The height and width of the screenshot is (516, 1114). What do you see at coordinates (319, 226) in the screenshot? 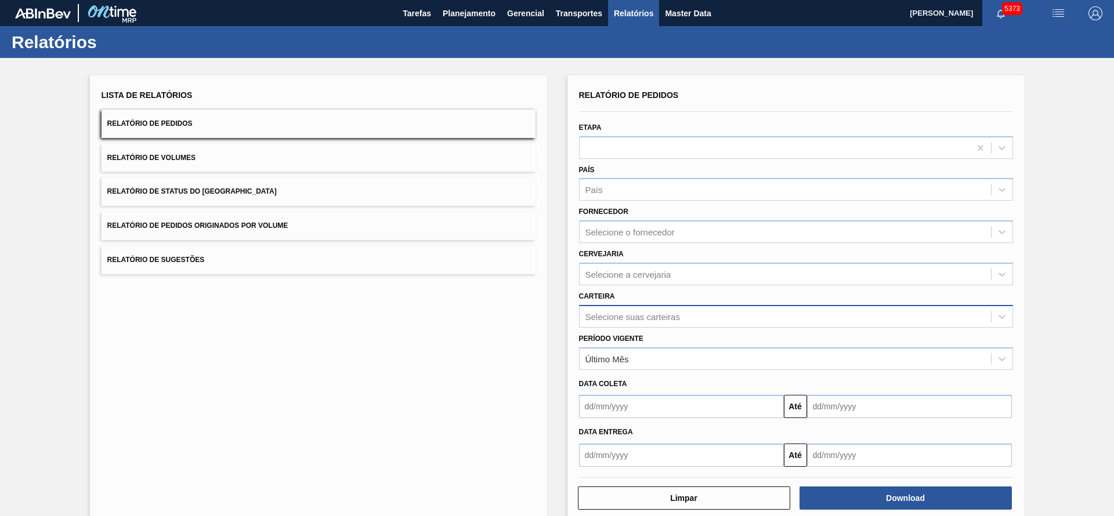
I see `button: Relatório de Pedidos Originados por Volume` at bounding box center [319, 226].